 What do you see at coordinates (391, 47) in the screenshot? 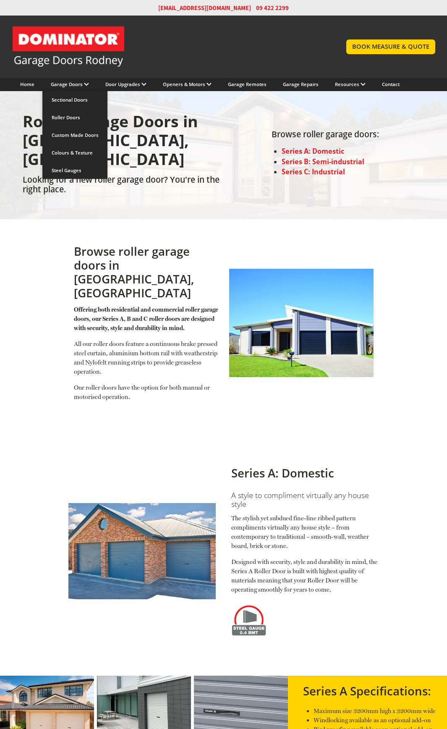
I see `a: BOOK MEASURE & QUOTE` at bounding box center [391, 47].